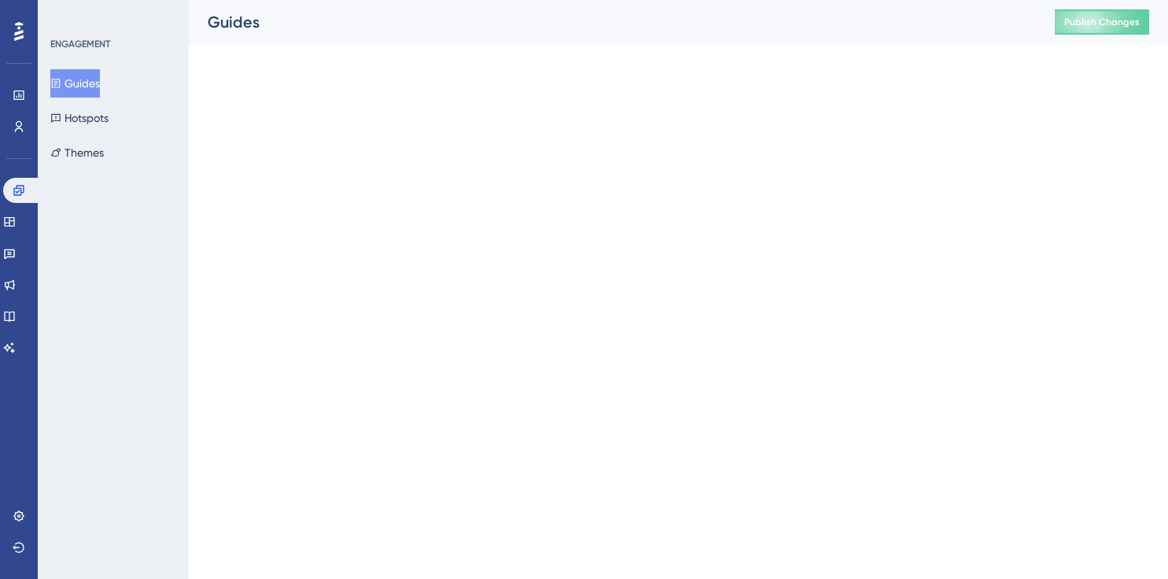 The image size is (1168, 579). What do you see at coordinates (80, 44) in the screenshot?
I see `div: ENGAGEMENT` at bounding box center [80, 44].